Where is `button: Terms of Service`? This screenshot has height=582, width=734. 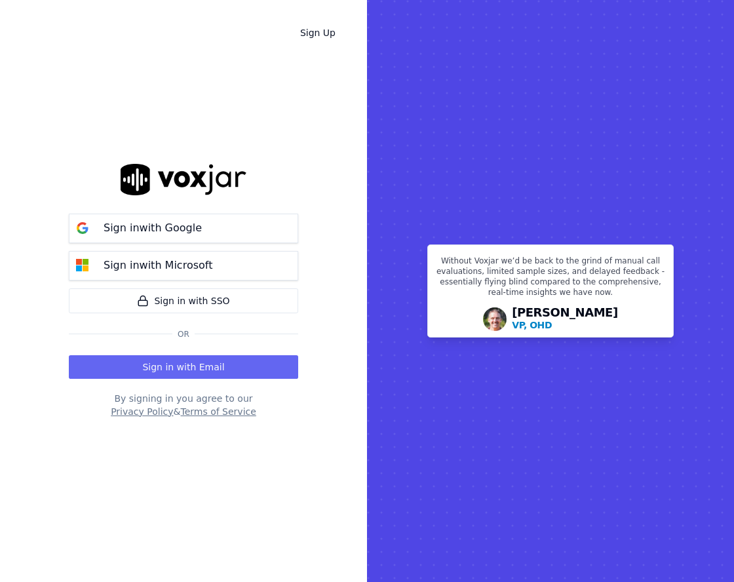
button: Terms of Service is located at coordinates (217, 411).